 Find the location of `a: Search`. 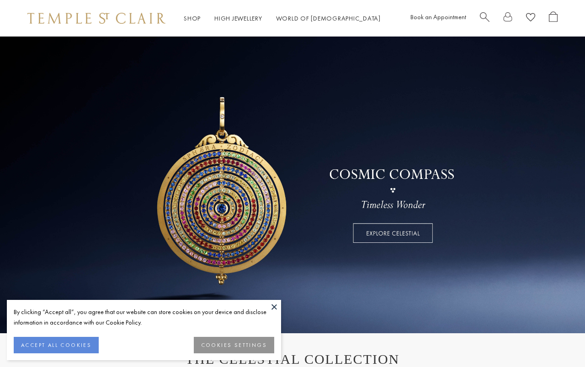

a: Search is located at coordinates (484, 18).